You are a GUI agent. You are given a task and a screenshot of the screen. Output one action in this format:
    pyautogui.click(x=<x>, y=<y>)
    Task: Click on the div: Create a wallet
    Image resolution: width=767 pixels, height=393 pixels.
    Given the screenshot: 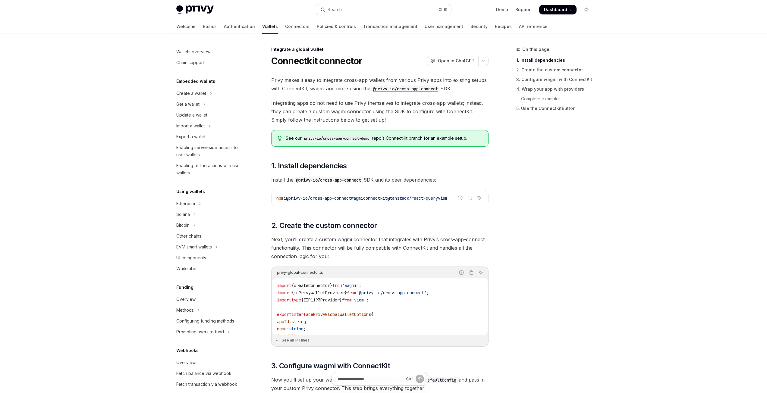 What is the action you would take?
    pyautogui.click(x=191, y=93)
    